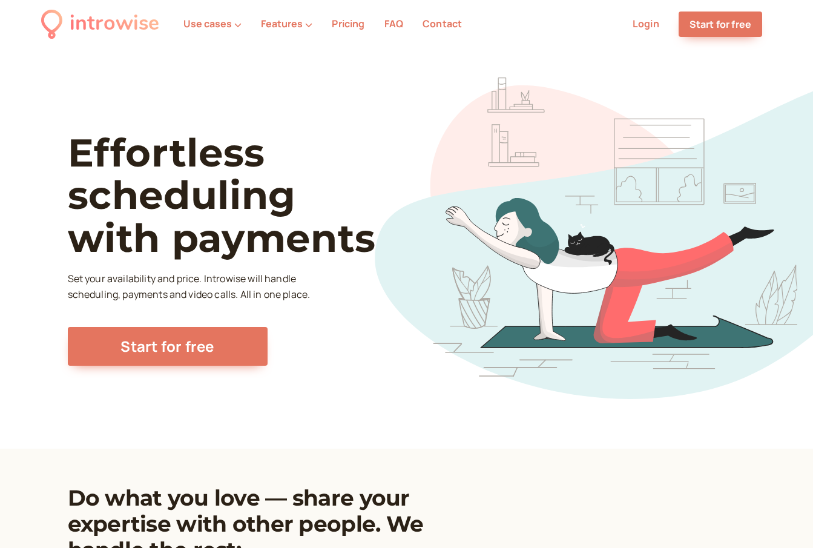 Image resolution: width=813 pixels, height=548 pixels. What do you see at coordinates (393, 24) in the screenshot?
I see `a: FAQ` at bounding box center [393, 24].